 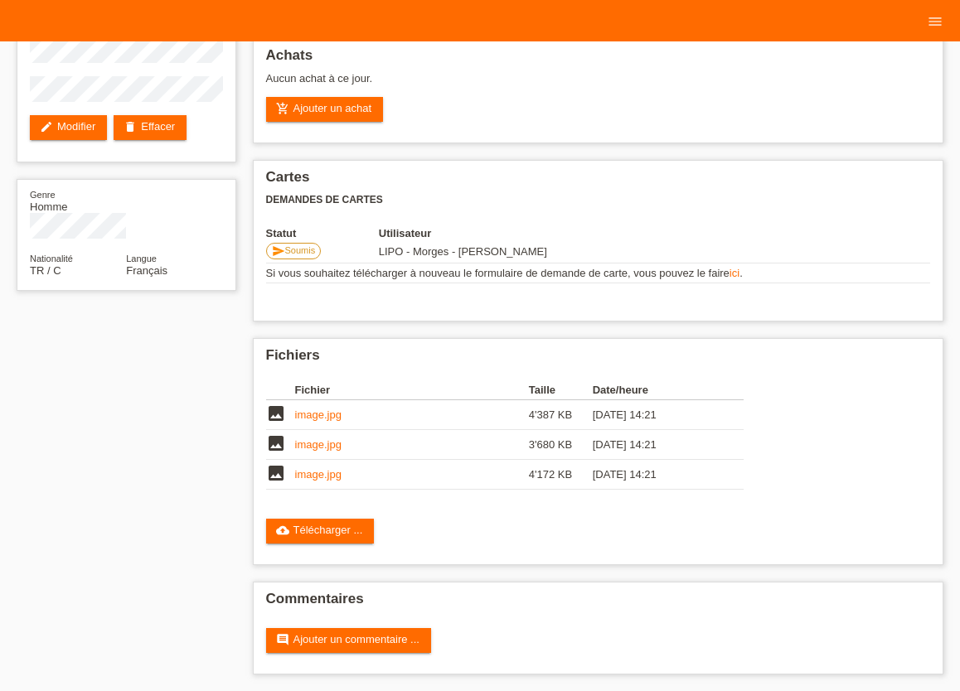 What do you see at coordinates (283, 530) in the screenshot?
I see `i: cloud_upload` at bounding box center [283, 530].